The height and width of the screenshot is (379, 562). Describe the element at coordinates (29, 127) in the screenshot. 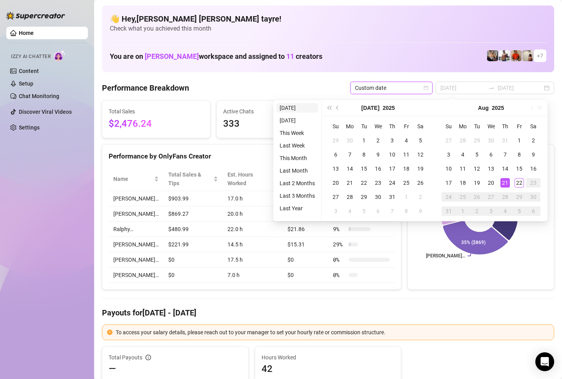

I see `a: Settings` at that location.